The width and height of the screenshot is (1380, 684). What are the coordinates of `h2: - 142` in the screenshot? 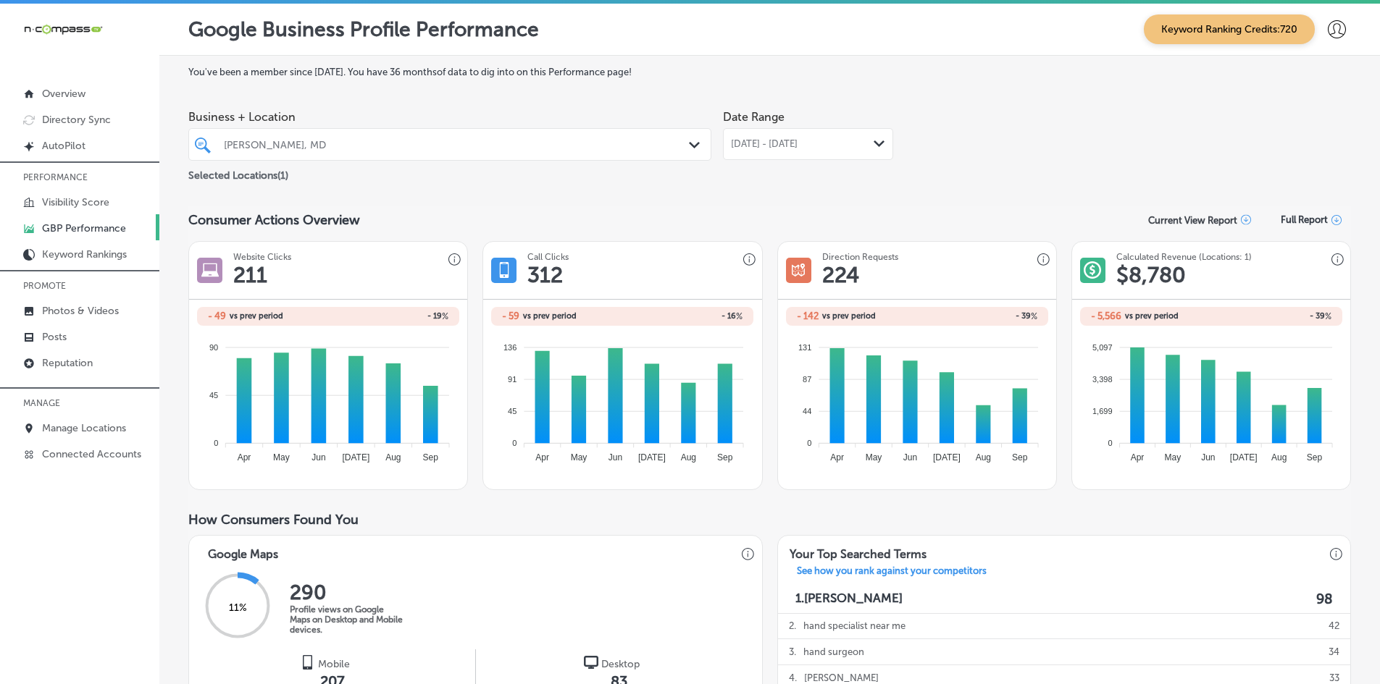 It's located at (808, 316).